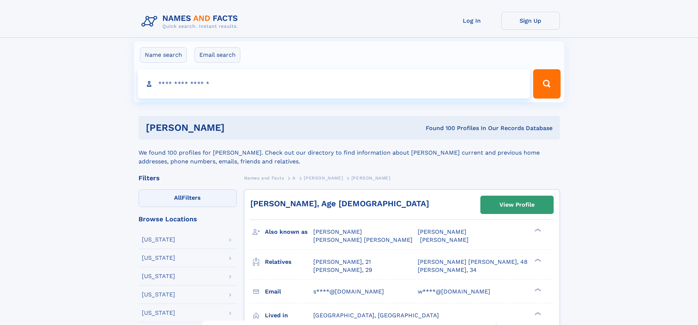 The width and height of the screenshot is (698, 325). What do you see at coordinates (289, 315) in the screenshot?
I see `h3: Lived in` at bounding box center [289, 315].